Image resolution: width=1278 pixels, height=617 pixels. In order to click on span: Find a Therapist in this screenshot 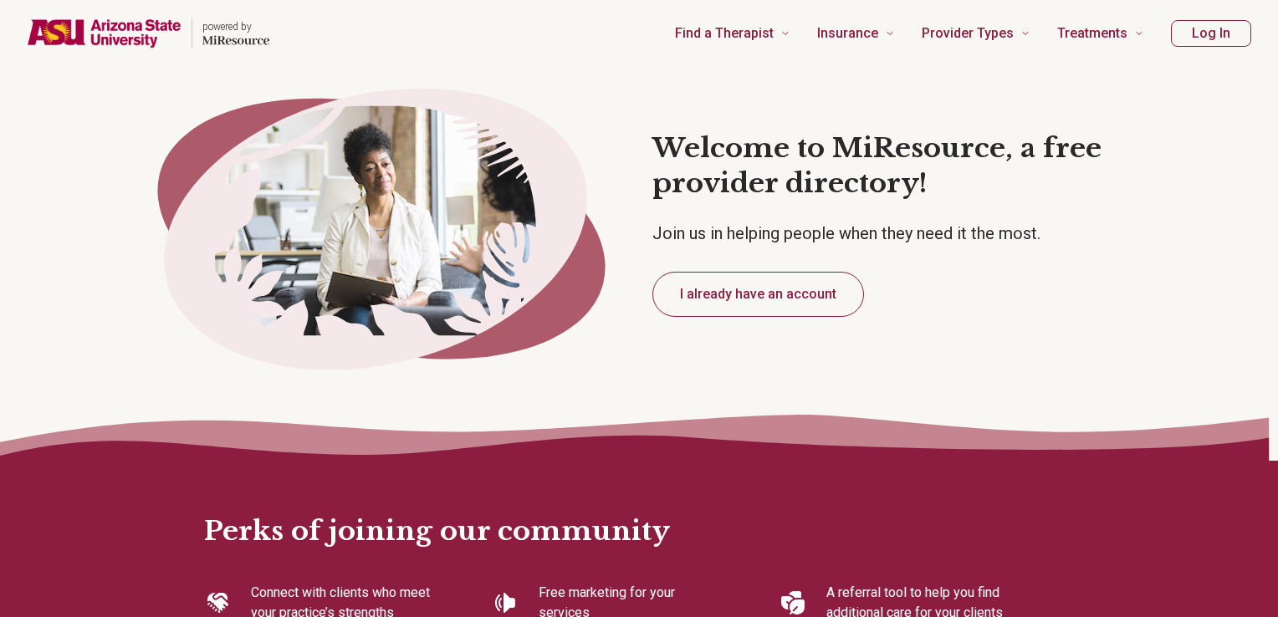, I will do `click(724, 33)`.